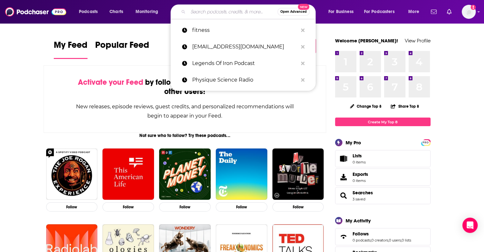 This screenshot has width=484, height=252. What do you see at coordinates (469, 12) in the screenshot?
I see `img: User Profile` at bounding box center [469, 12].